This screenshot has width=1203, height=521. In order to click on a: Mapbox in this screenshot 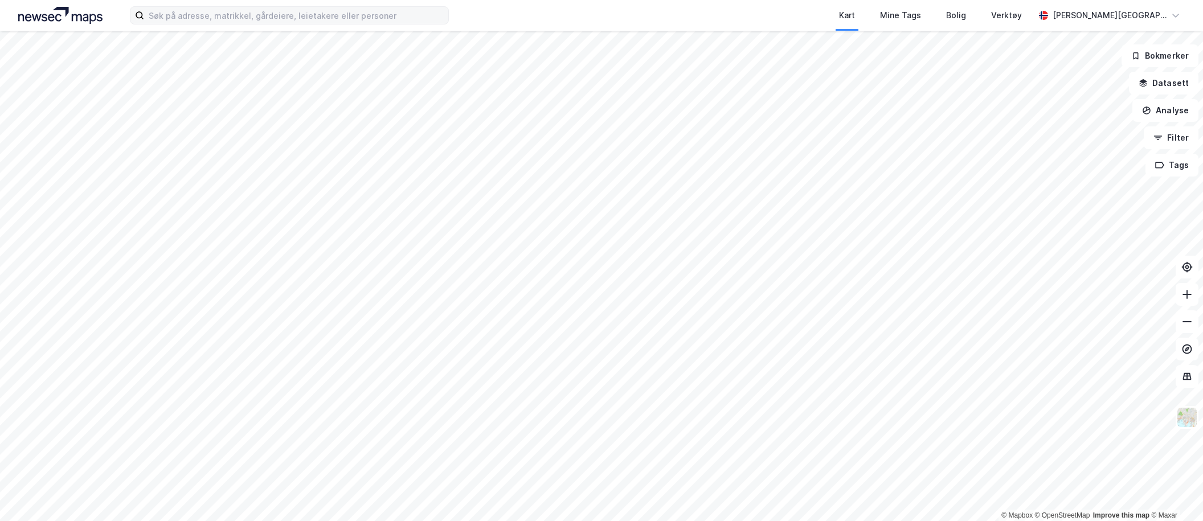, I will do `click(1016, 515)`.